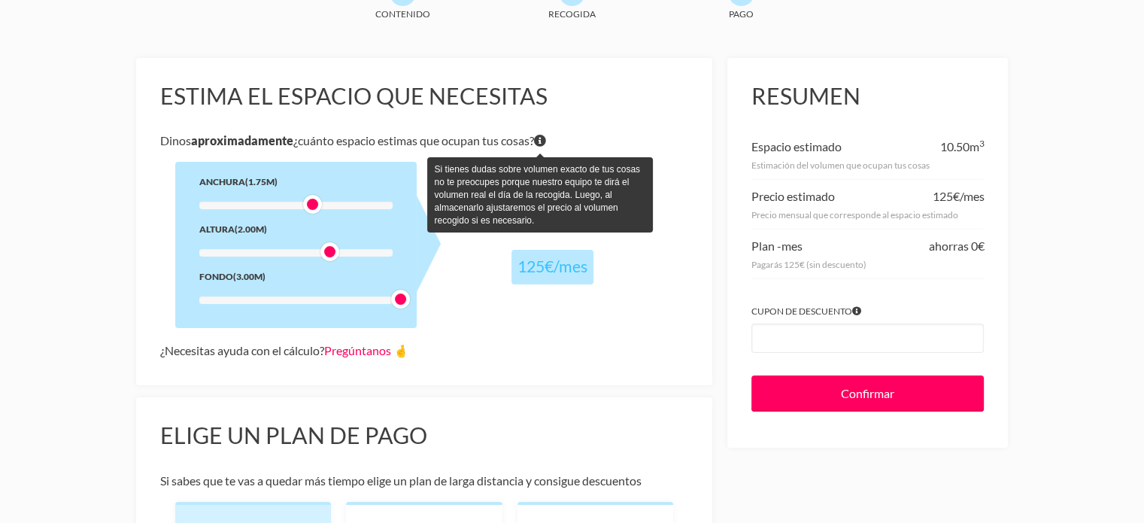 Image resolution: width=1144 pixels, height=523 pixels. Describe the element at coordinates (250, 229) in the screenshot. I see `span: (2.00m)` at that location.